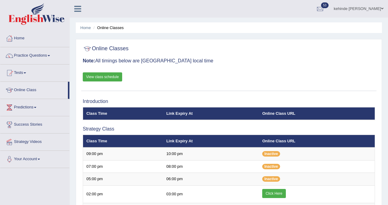 This screenshot has height=205, width=388. Describe the element at coordinates (123, 154) in the screenshot. I see `td: 09:00 pm` at that location.